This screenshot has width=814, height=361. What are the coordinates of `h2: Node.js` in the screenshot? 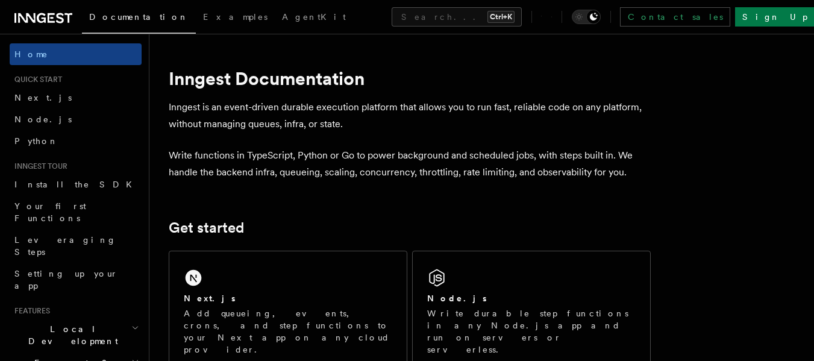 It's located at (457, 298).